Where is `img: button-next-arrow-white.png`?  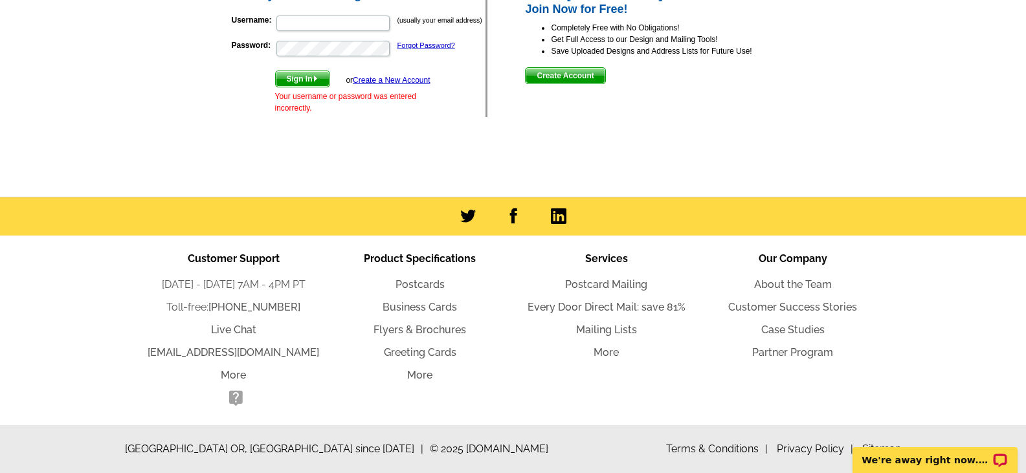 img: button-next-arrow-white.png is located at coordinates (315, 78).